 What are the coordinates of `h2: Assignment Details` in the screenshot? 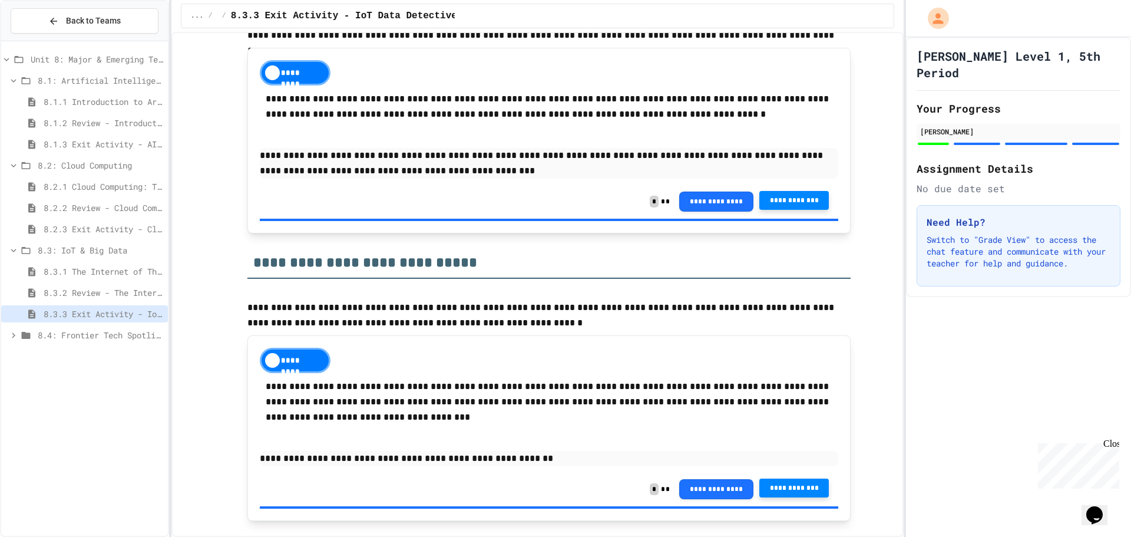 It's located at (1018, 168).